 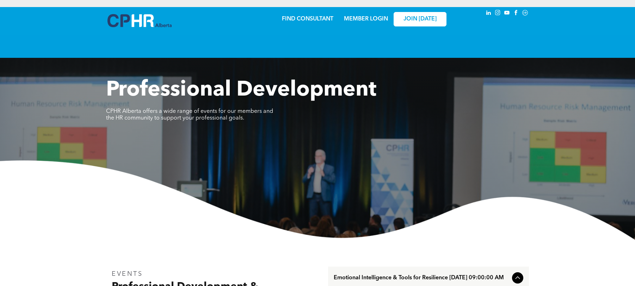 What do you see at coordinates (507, 13) in the screenshot?
I see `a: youtube` at bounding box center [507, 13].